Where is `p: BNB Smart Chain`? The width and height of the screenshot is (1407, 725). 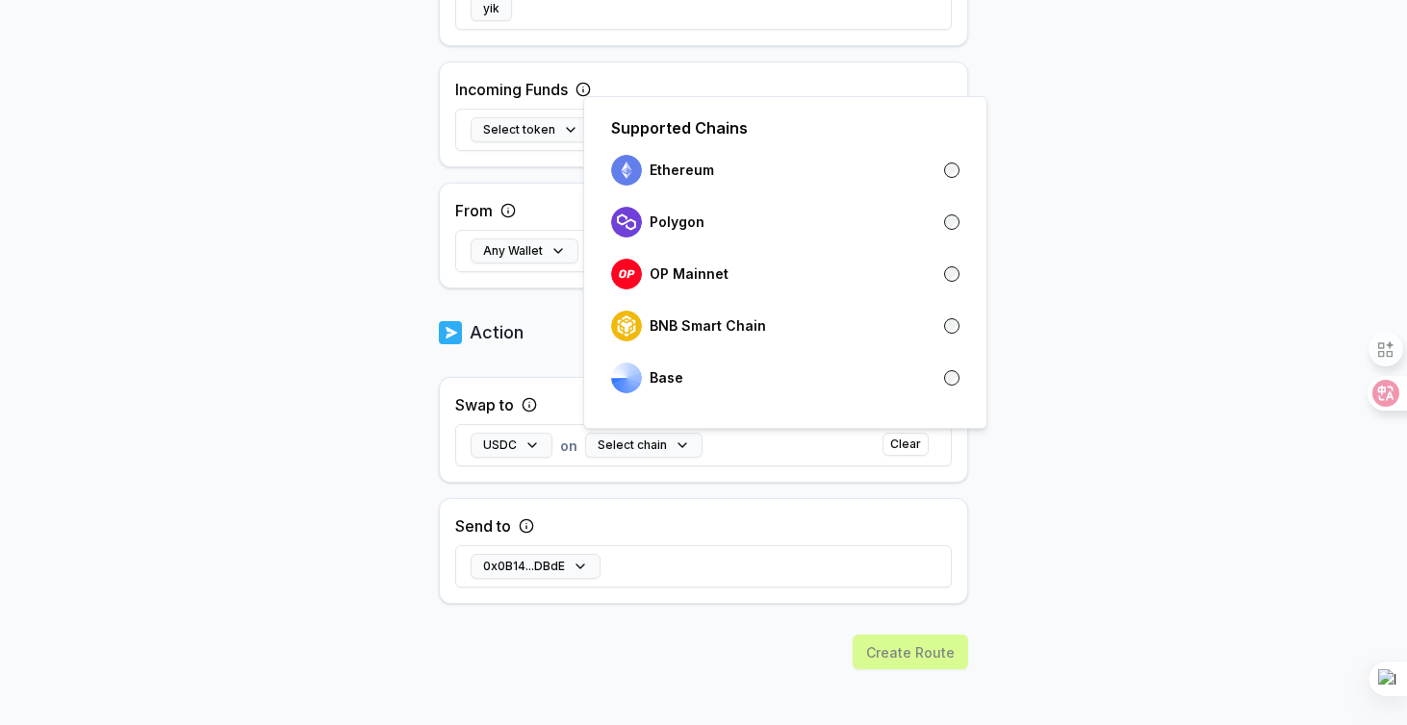
p: BNB Smart Chain is located at coordinates (707, 326).